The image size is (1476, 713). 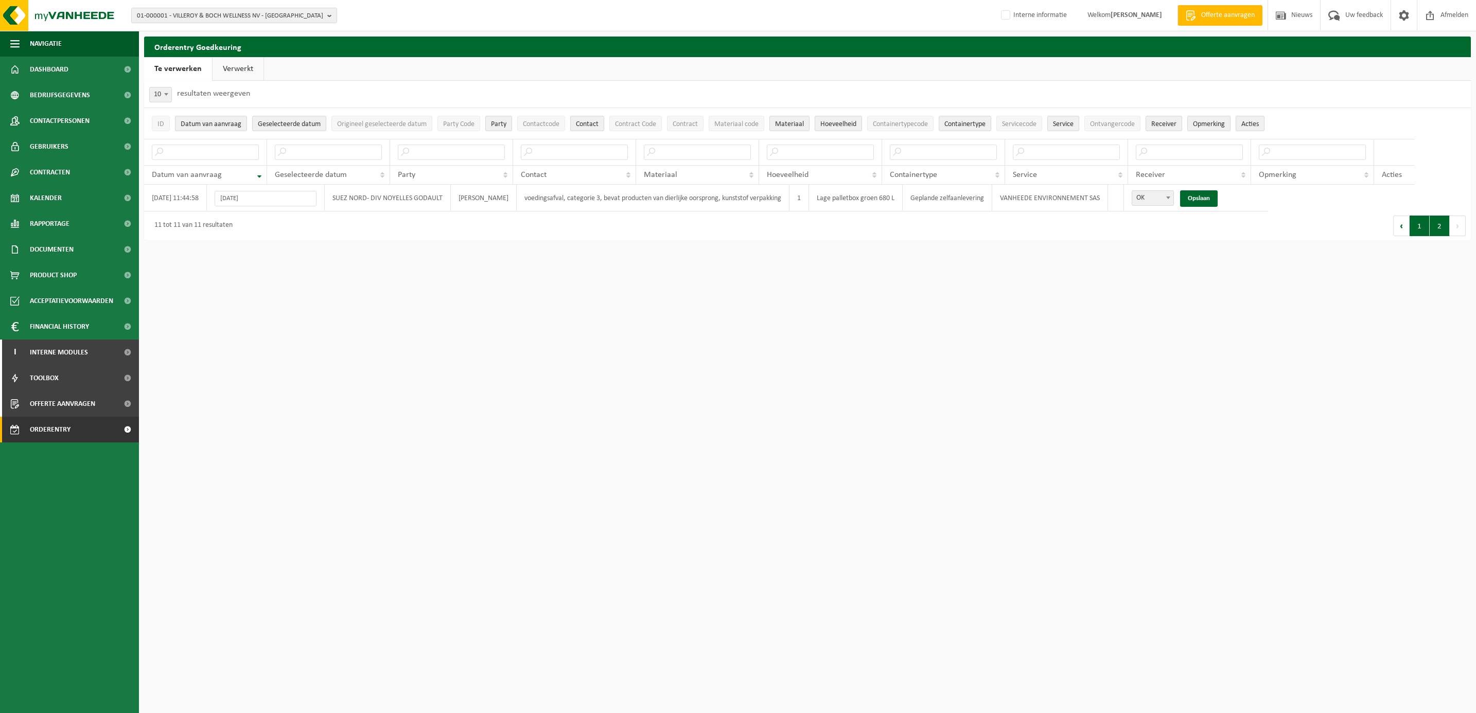 I want to click on label: Interne informatie, so click(x=1033, y=15).